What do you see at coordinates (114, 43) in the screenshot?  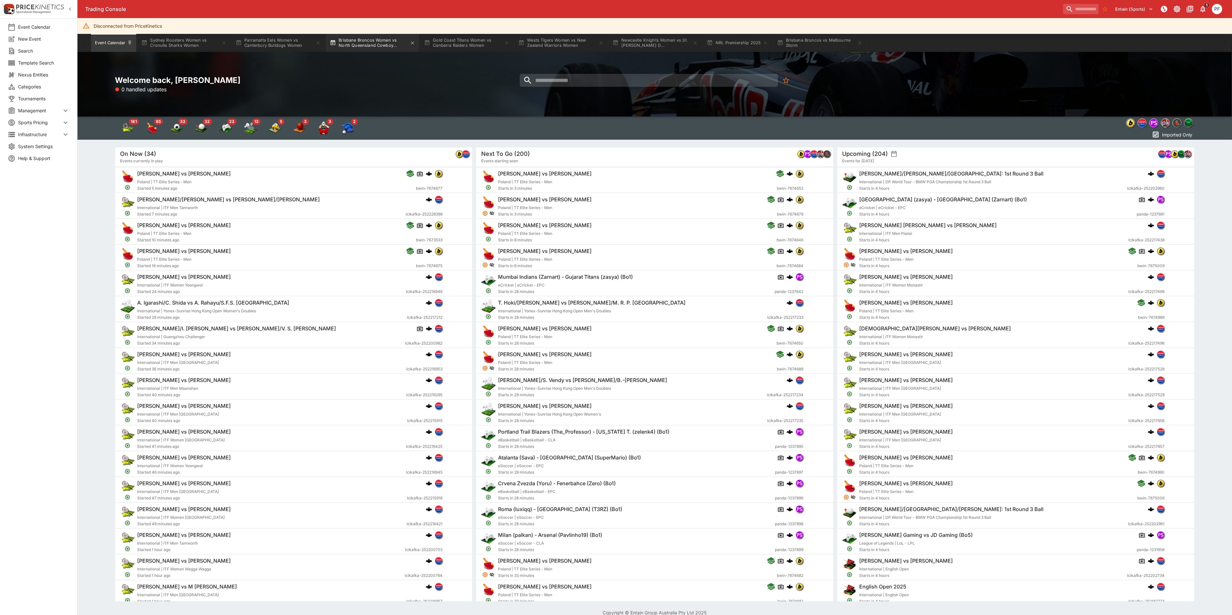 I see `button: Event Calendar` at bounding box center [114, 43].